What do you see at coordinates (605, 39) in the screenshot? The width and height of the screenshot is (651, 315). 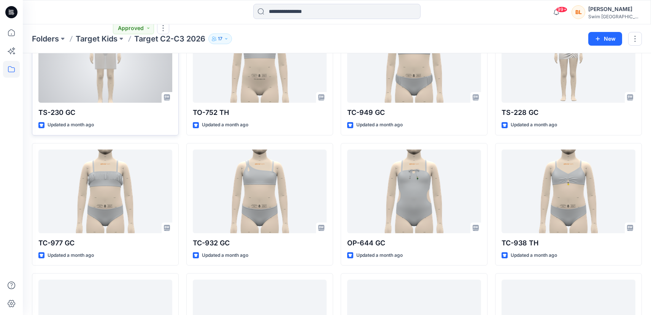 I see `button: New` at bounding box center [605, 39].